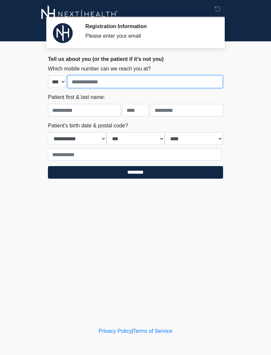 This screenshot has width=271, height=355. What do you see at coordinates (115, 331) in the screenshot?
I see `a: Privacy Policy` at bounding box center [115, 331].